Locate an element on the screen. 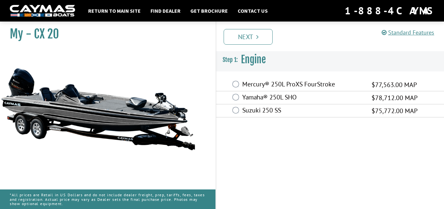 The image size is (444, 209). p: *All prices are Retail in US Dollars and do not include dealer freight, prep, tariffs, fees, taxe... is located at coordinates (108, 200).